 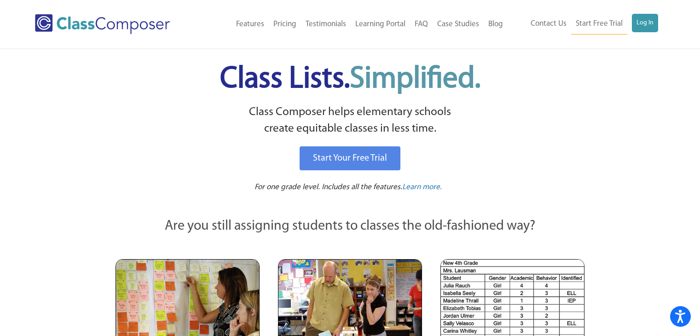 What do you see at coordinates (645, 23) in the screenshot?
I see `a: Log In` at bounding box center [645, 23].